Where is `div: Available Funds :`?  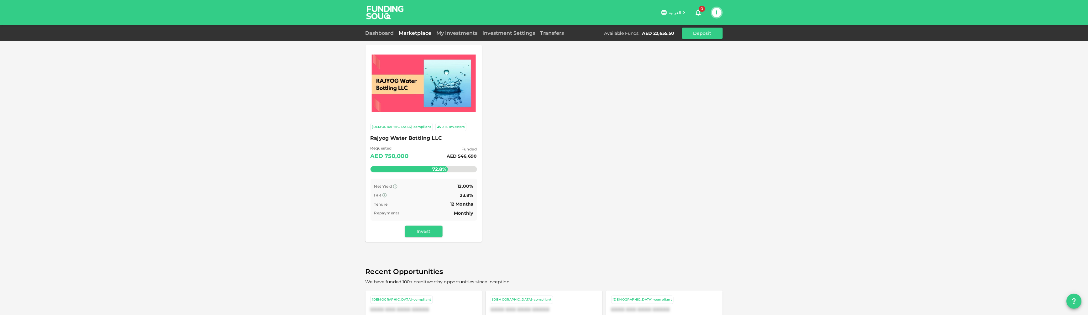
div: Available Funds : is located at coordinates (622, 33).